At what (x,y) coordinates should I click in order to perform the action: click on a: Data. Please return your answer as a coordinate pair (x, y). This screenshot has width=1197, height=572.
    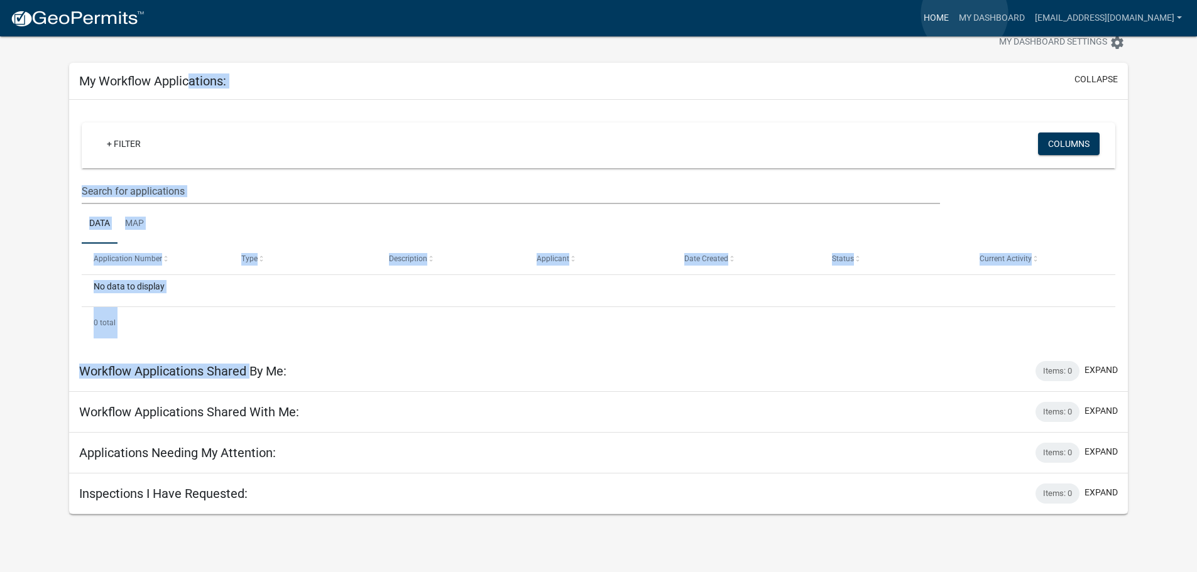
    Looking at the image, I should click on (99, 224).